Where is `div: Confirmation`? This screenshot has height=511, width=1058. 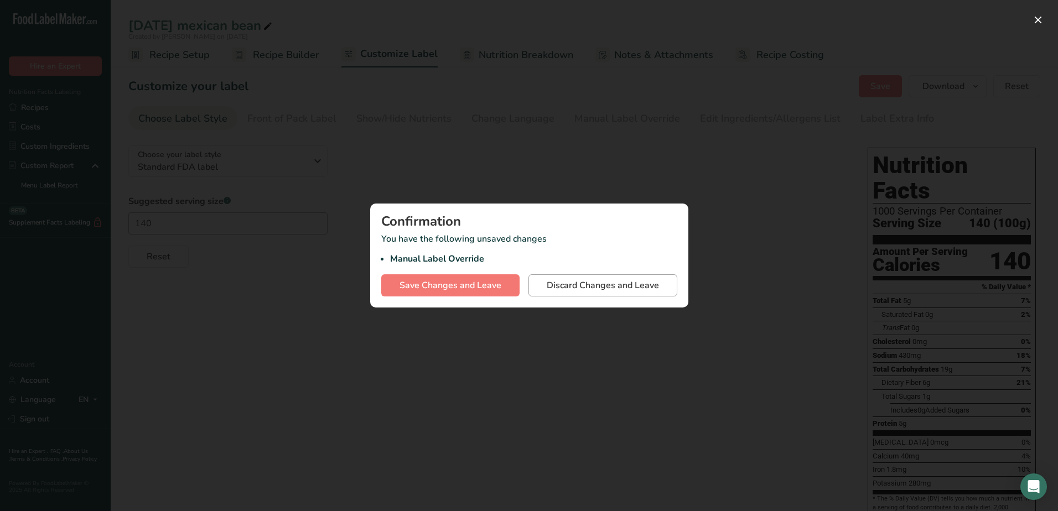 div: Confirmation is located at coordinates (529, 221).